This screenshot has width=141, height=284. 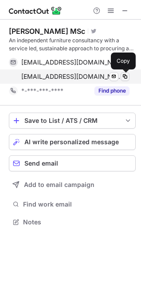 What do you see at coordinates (72, 142) in the screenshot?
I see `button: AI write personalized message` at bounding box center [72, 142].